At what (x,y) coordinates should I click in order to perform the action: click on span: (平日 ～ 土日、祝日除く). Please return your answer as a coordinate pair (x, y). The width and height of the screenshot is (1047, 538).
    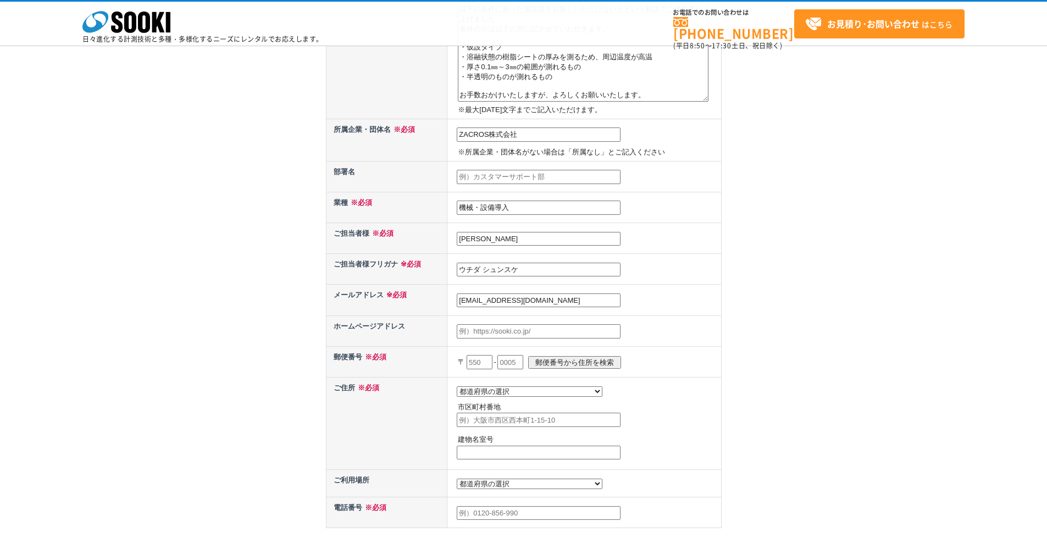
    Looking at the image, I should click on (727, 46).